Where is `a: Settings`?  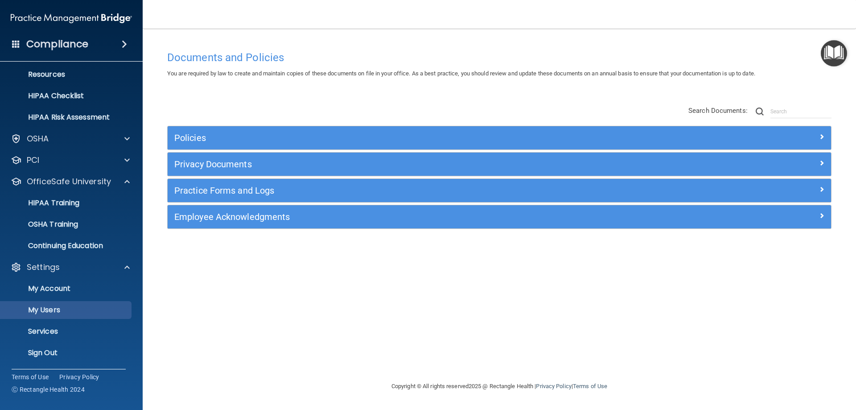
a: Settings is located at coordinates (70, 267).